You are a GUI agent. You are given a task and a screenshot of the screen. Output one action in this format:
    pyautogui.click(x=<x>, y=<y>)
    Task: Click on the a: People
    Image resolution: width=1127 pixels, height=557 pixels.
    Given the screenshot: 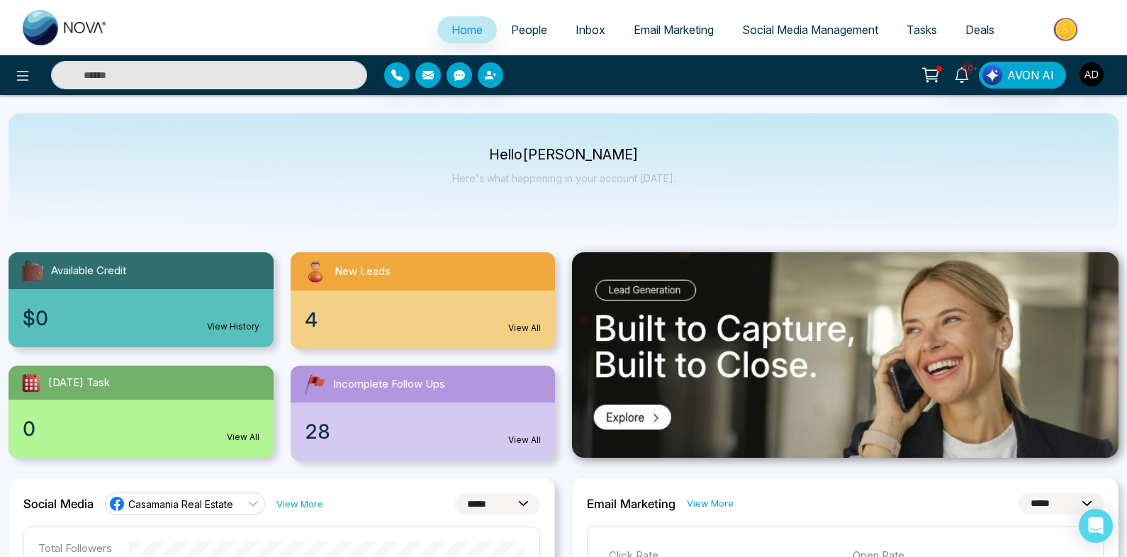 What is the action you would take?
    pyautogui.click(x=529, y=30)
    